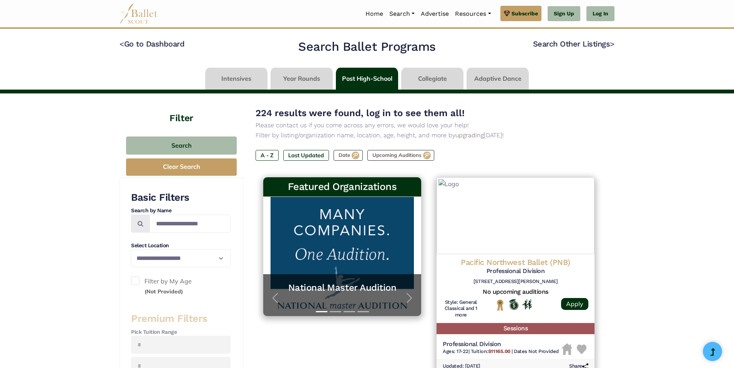 The image size is (734, 368). Describe the element at coordinates (574, 44) in the screenshot. I see `a: Search Other Listings>` at that location.